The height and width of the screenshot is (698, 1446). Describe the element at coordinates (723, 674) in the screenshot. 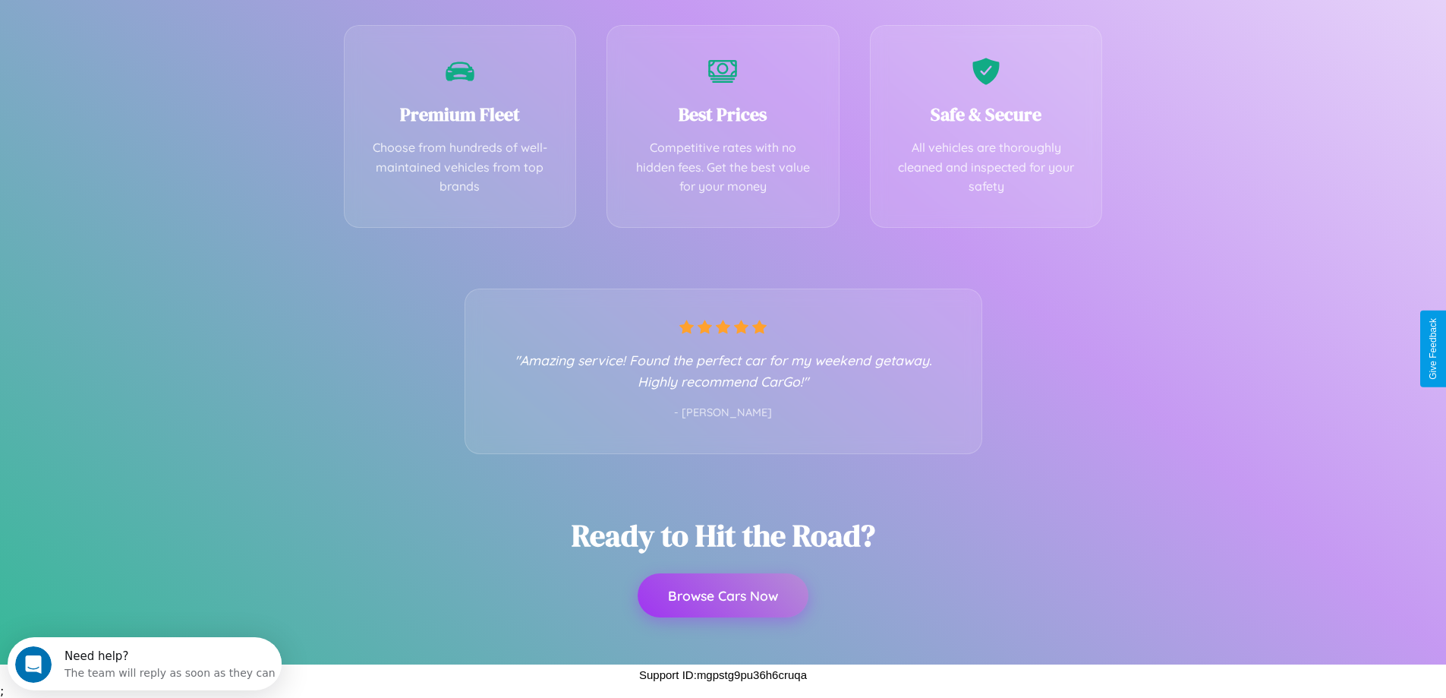

I see `p: Support ID: mgpstg9pu36h6cruqa` at that location.